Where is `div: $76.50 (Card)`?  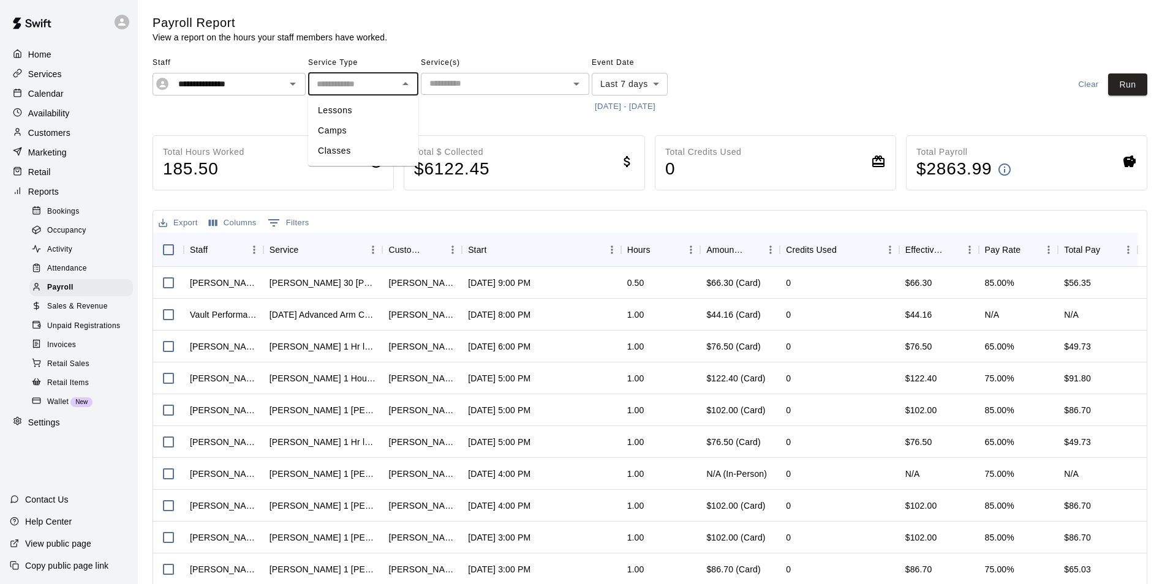 div: $76.50 (Card) is located at coordinates (733, 347).